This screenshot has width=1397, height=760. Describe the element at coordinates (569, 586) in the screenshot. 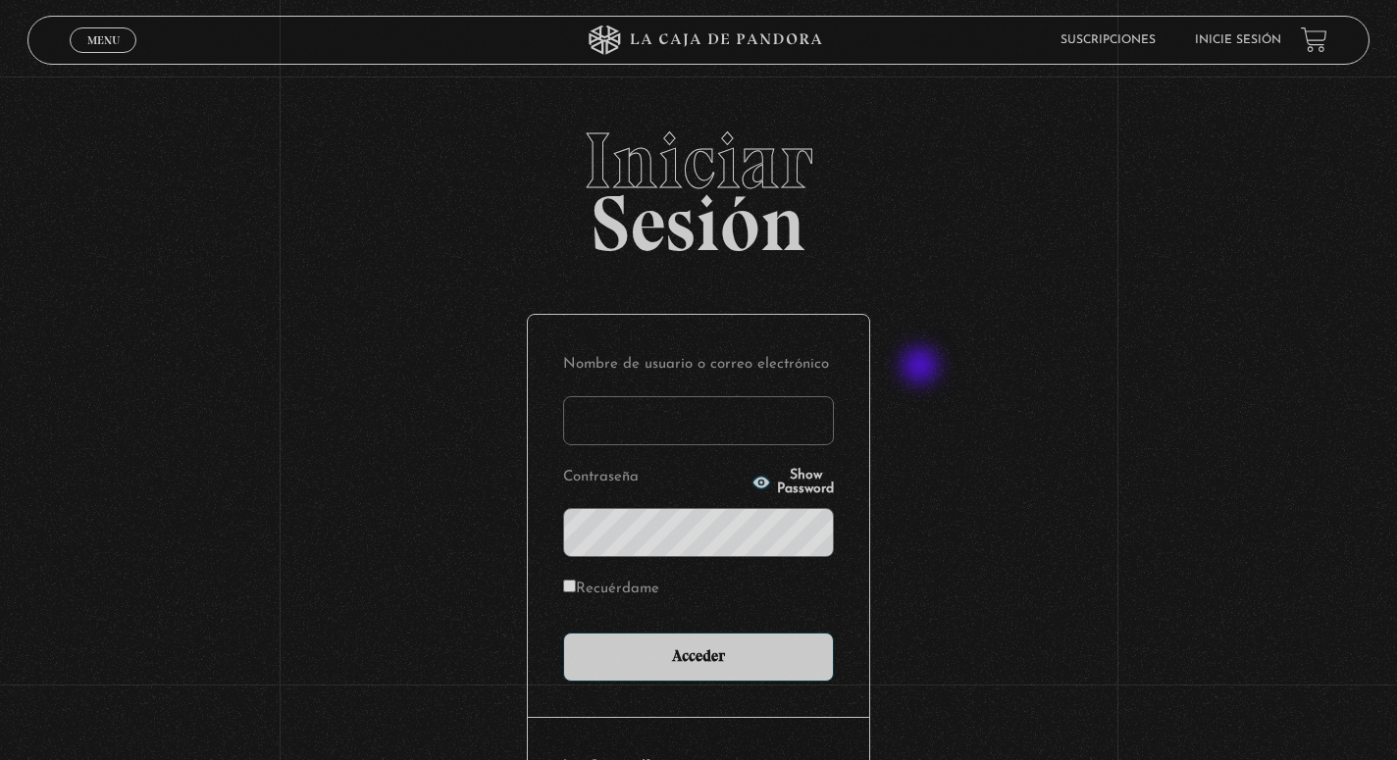

I see `input: Recuérdame` at that location.